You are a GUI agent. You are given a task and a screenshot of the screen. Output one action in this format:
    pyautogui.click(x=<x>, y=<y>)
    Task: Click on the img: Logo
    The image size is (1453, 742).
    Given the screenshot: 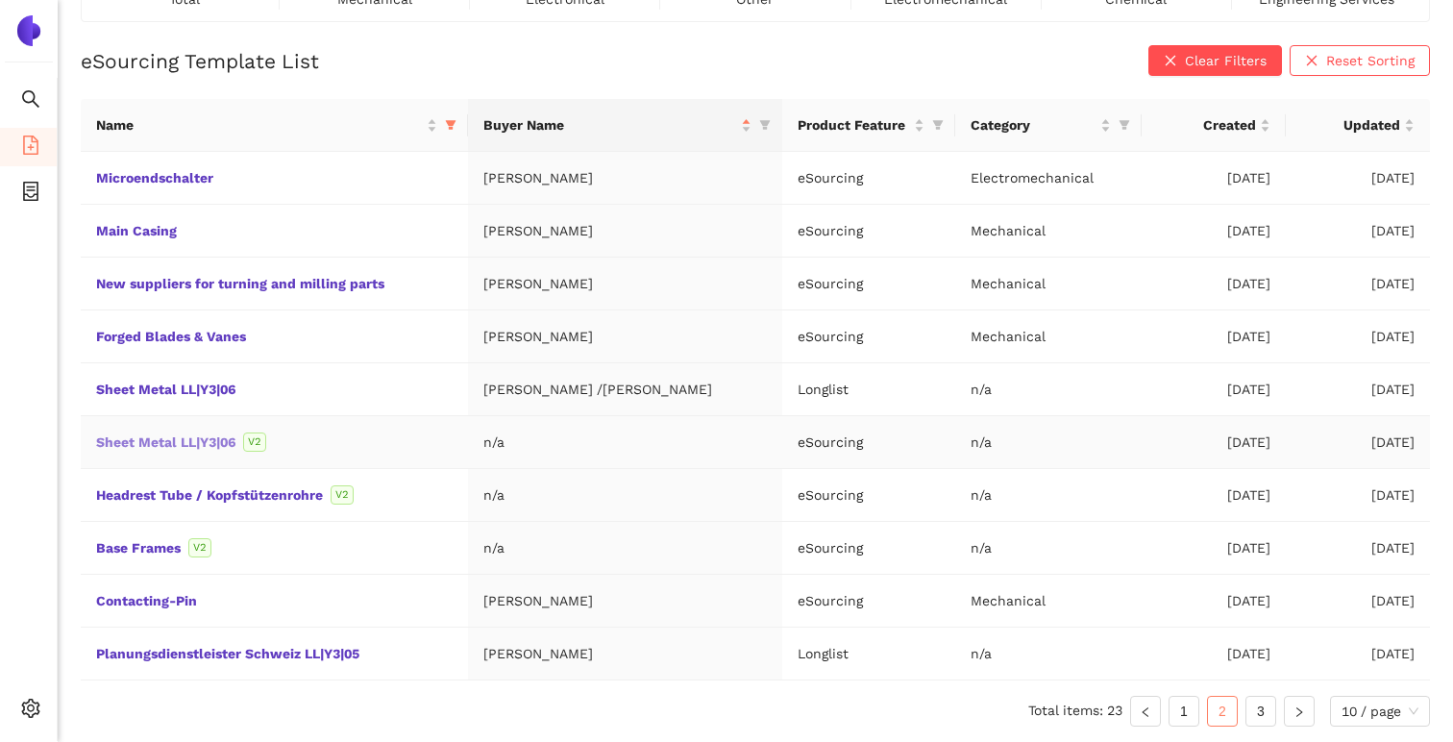 What is the action you would take?
    pyautogui.click(x=29, y=31)
    